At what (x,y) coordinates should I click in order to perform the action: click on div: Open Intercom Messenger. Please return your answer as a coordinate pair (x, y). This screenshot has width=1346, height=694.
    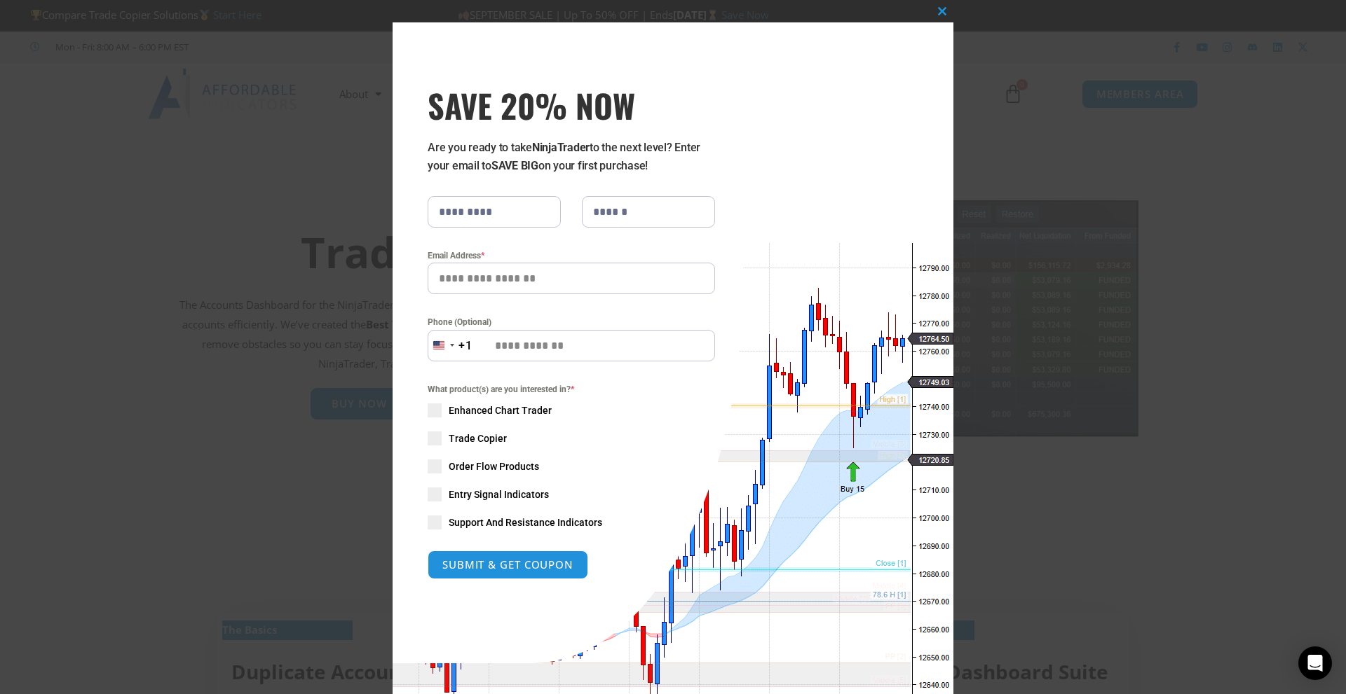
    Looking at the image, I should click on (1315, 664).